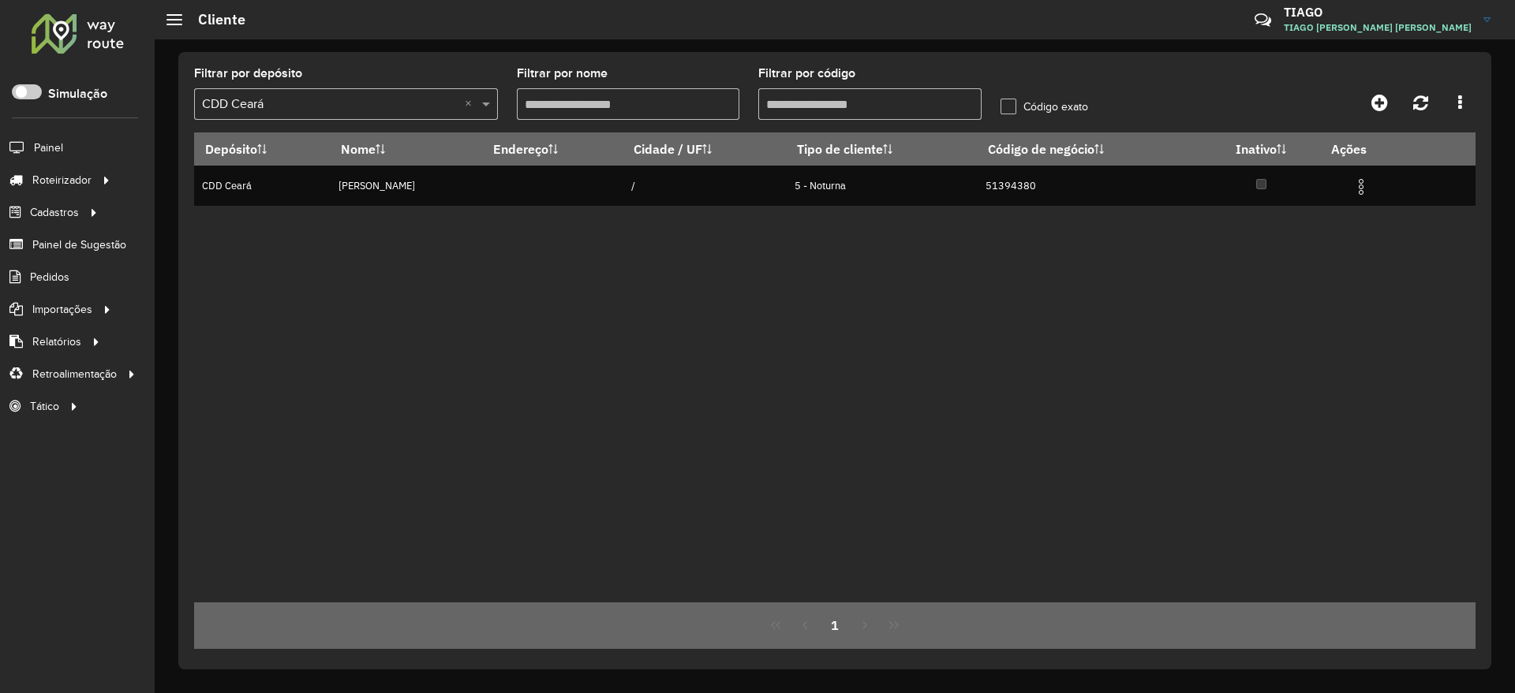  Describe the element at coordinates (214, 20) in the screenshot. I see `h2: Cliente` at that location.